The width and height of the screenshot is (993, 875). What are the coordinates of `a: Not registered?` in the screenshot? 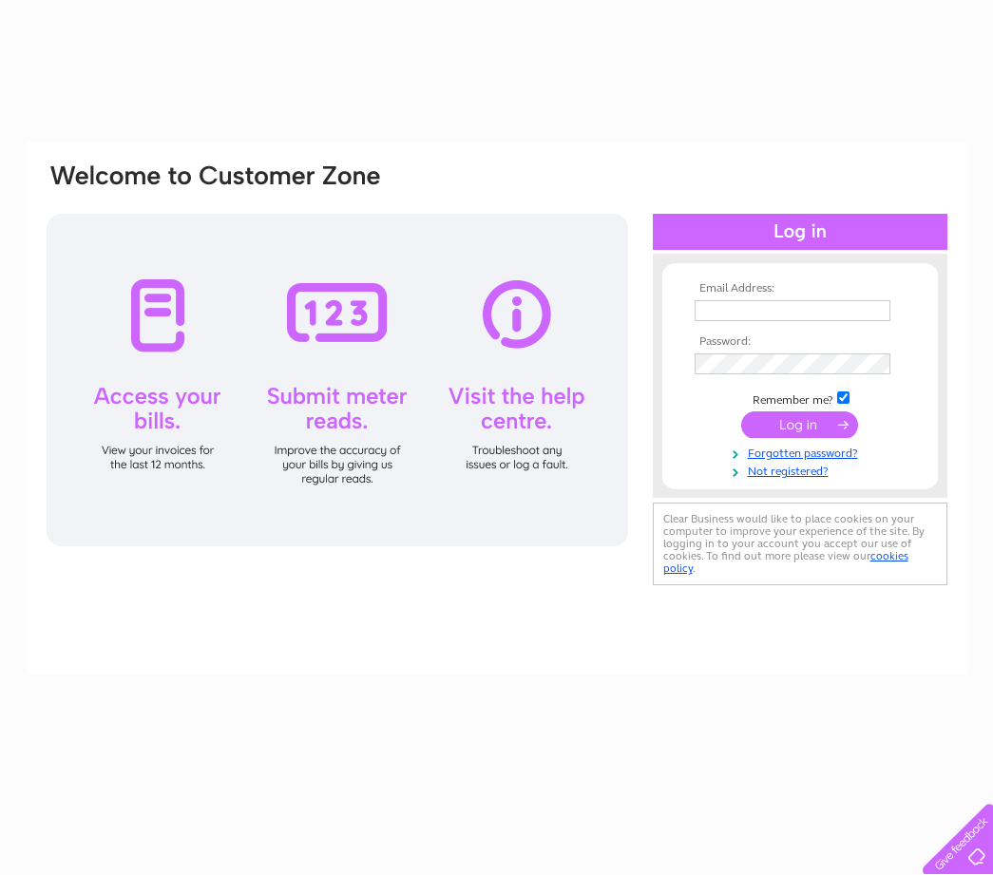 It's located at (802, 469).